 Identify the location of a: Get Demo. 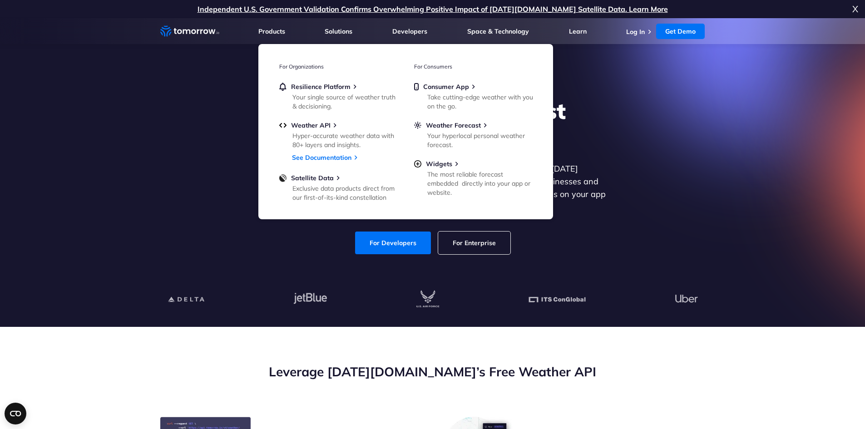
(681, 31).